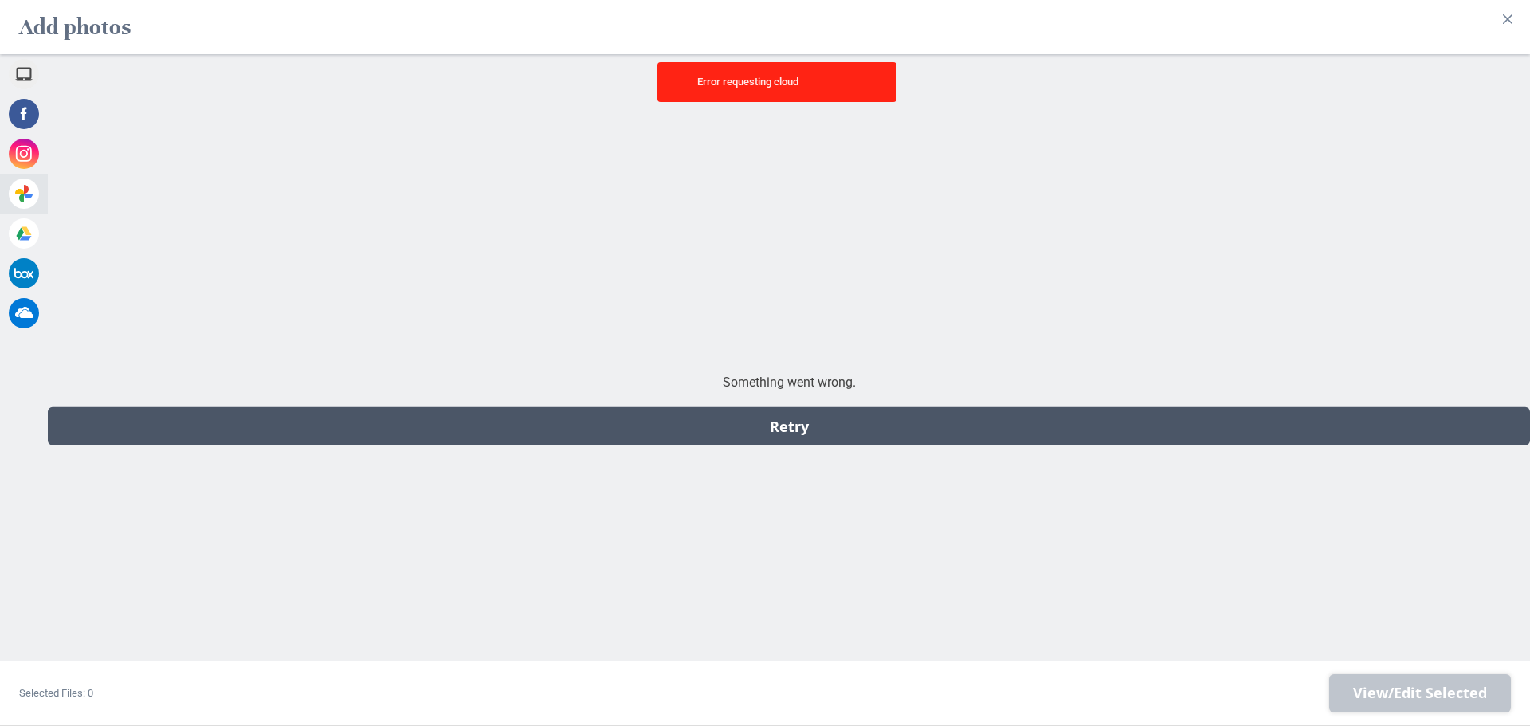  I want to click on div: error requesting cloud, so click(777, 82).